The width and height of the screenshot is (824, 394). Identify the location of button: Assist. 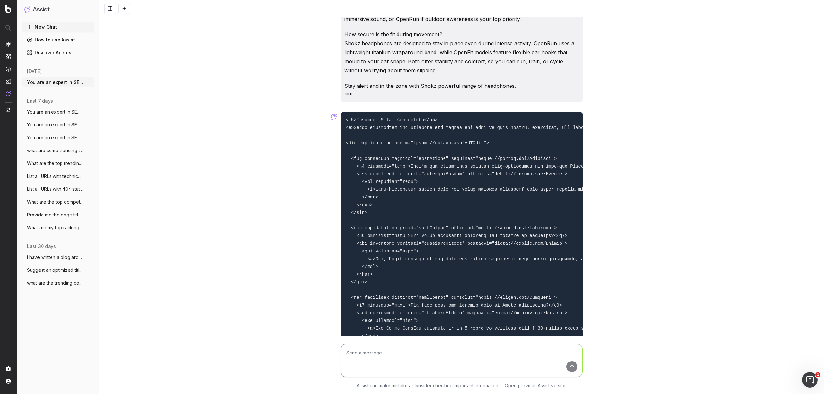
(58, 10).